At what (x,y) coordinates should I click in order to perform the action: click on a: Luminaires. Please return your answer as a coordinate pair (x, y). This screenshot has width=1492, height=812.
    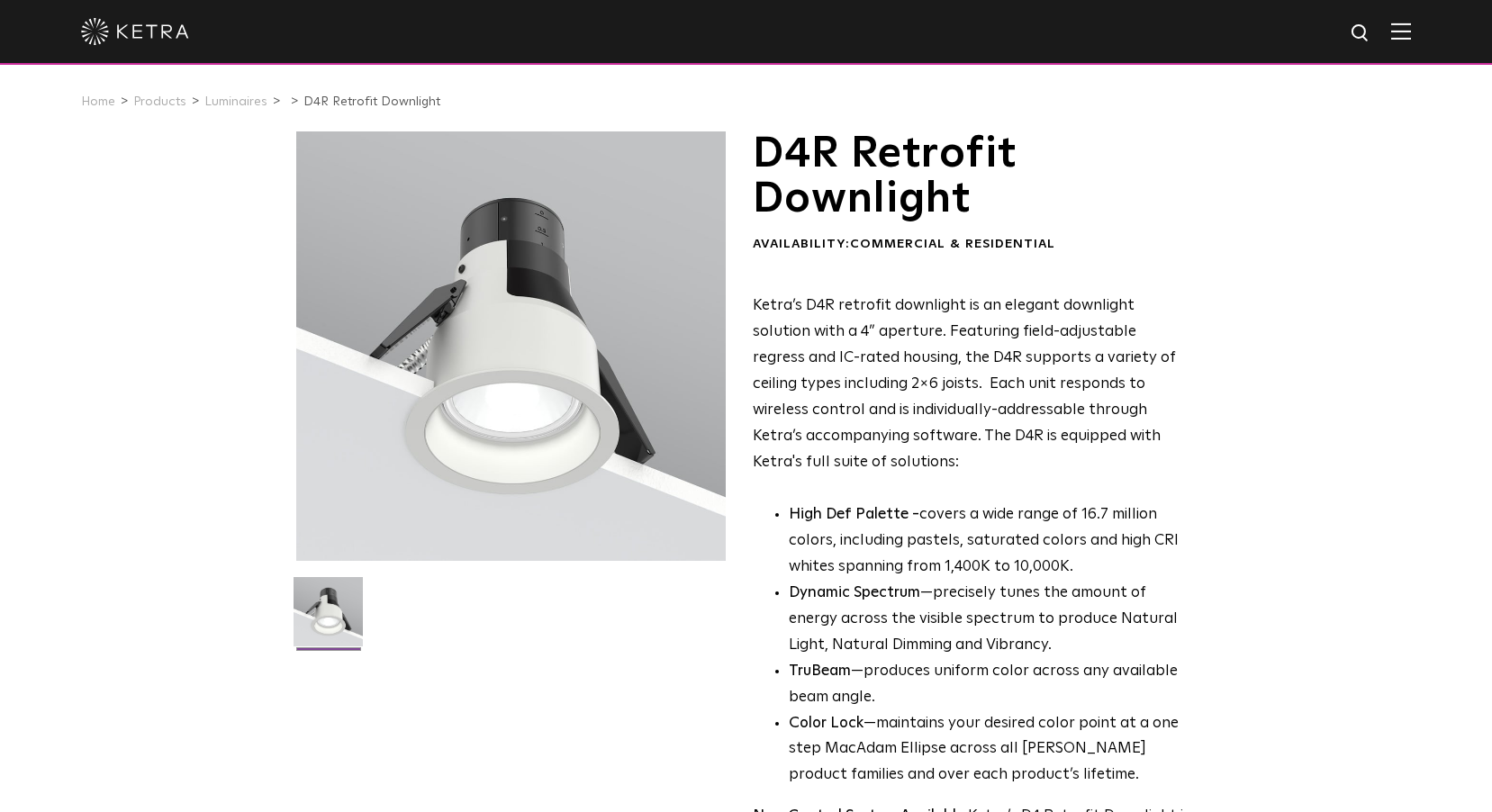
    Looking at the image, I should click on (236, 101).